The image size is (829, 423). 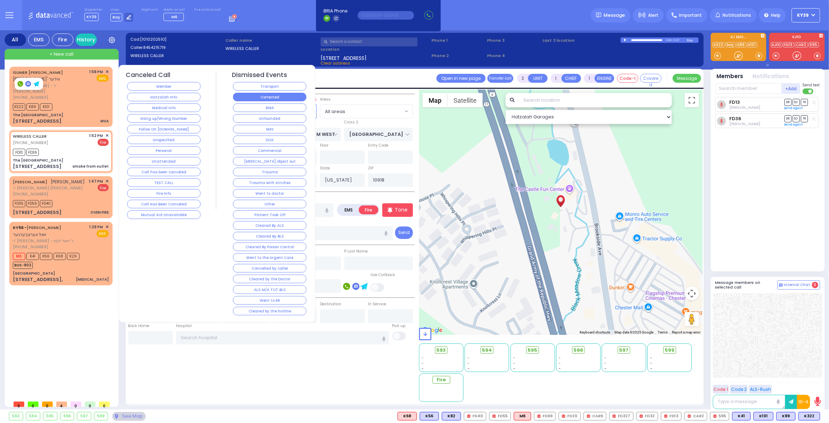 I want to click on button: Cleared By BLS, so click(x=270, y=236).